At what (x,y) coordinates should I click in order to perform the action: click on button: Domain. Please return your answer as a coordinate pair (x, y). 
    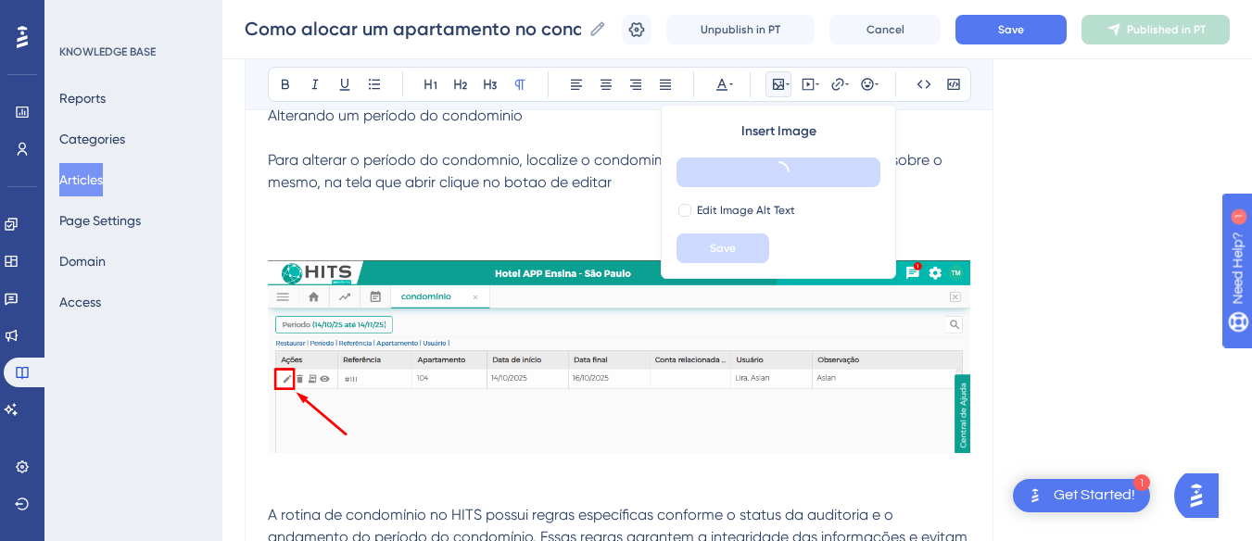
    Looking at the image, I should click on (82, 261).